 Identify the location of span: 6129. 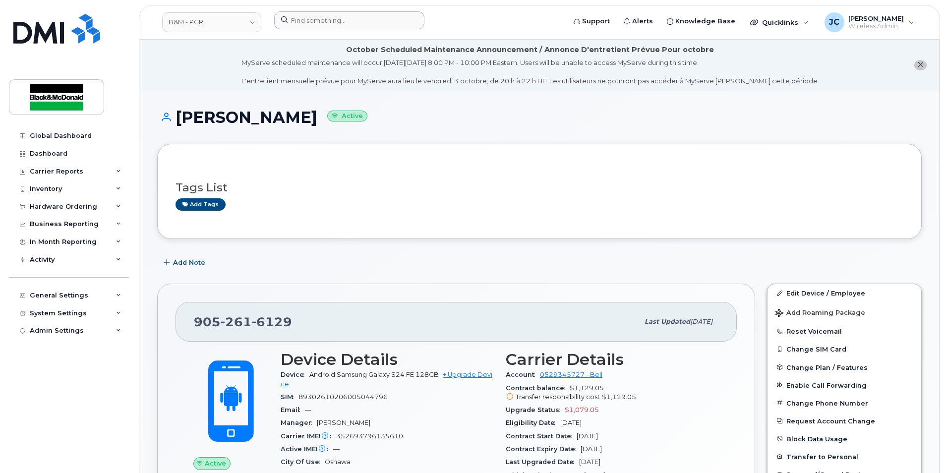
(272, 322).